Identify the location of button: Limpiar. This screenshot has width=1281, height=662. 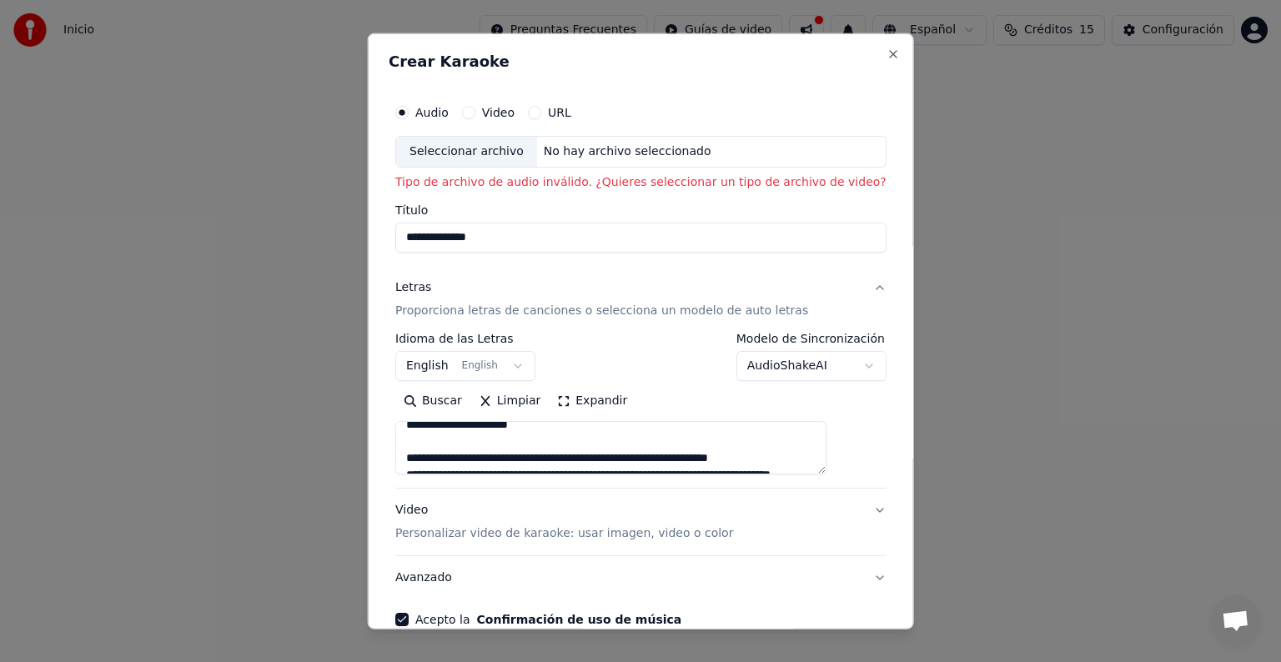
(509, 401).